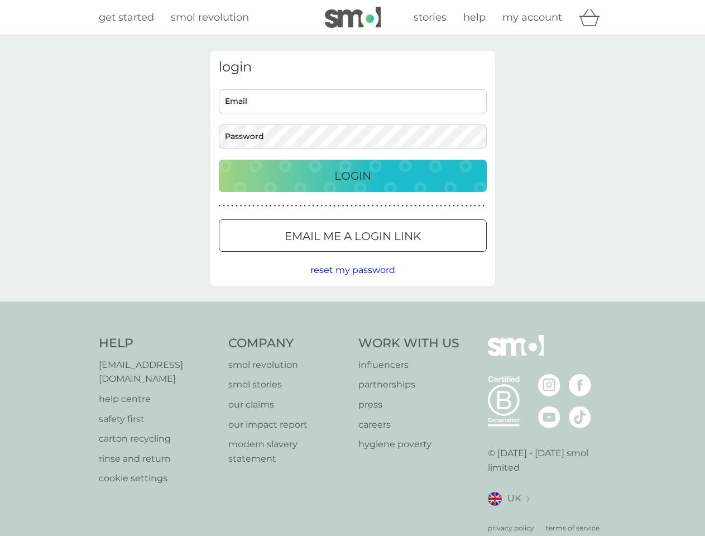 This screenshot has width=705, height=536. Describe the element at coordinates (409, 365) in the screenshot. I see `p: influencers` at that location.